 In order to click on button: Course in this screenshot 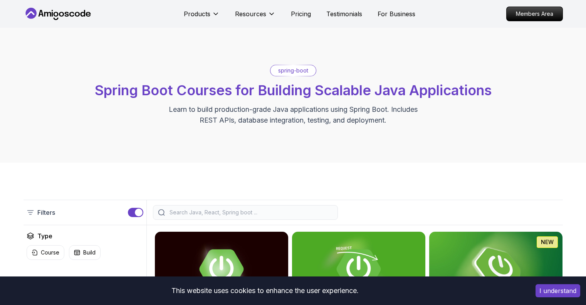, I will do `click(45, 253)`.